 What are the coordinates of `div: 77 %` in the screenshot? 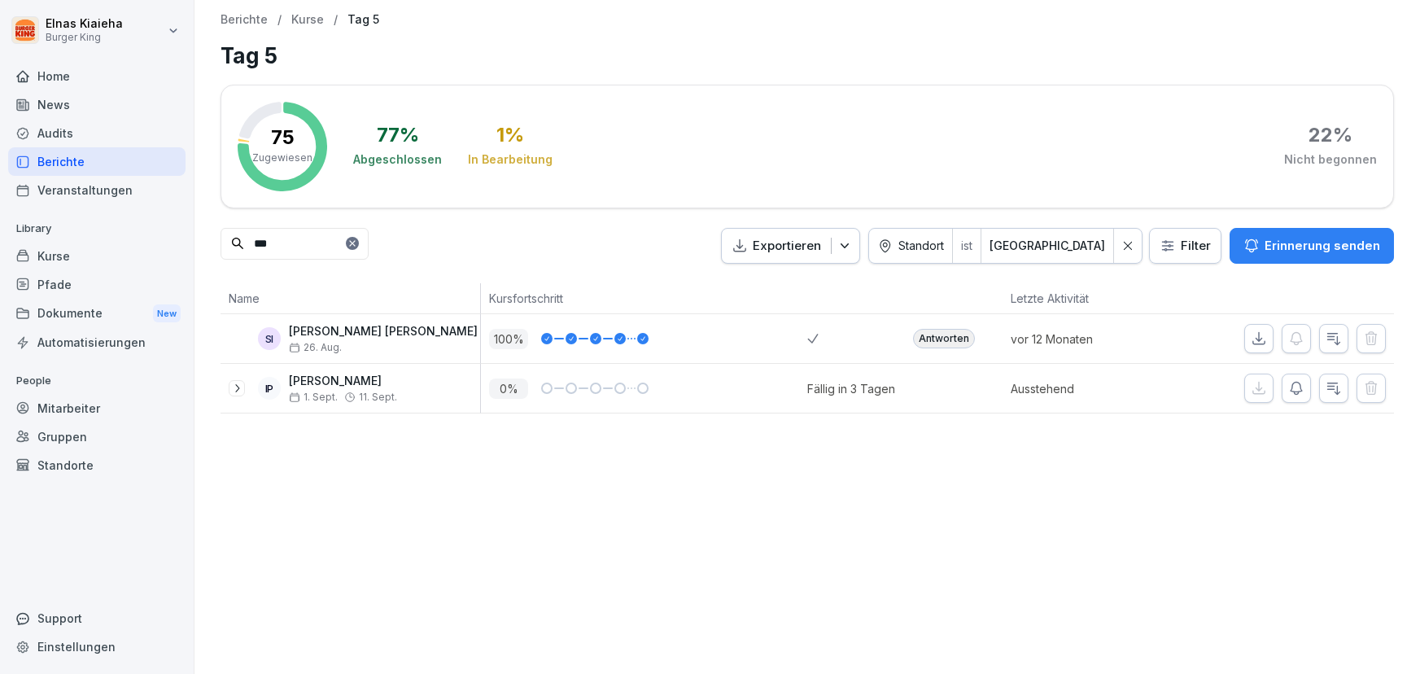 It's located at (398, 135).